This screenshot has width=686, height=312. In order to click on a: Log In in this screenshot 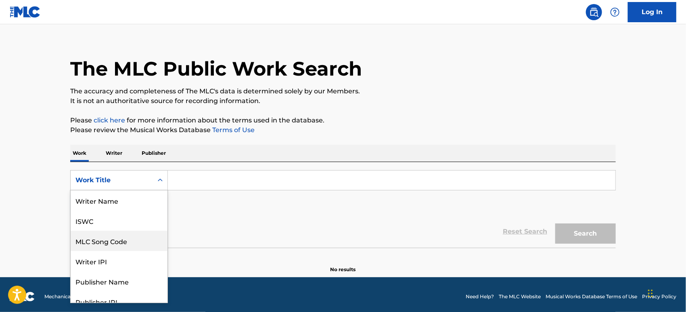, I will do `click(652, 12)`.